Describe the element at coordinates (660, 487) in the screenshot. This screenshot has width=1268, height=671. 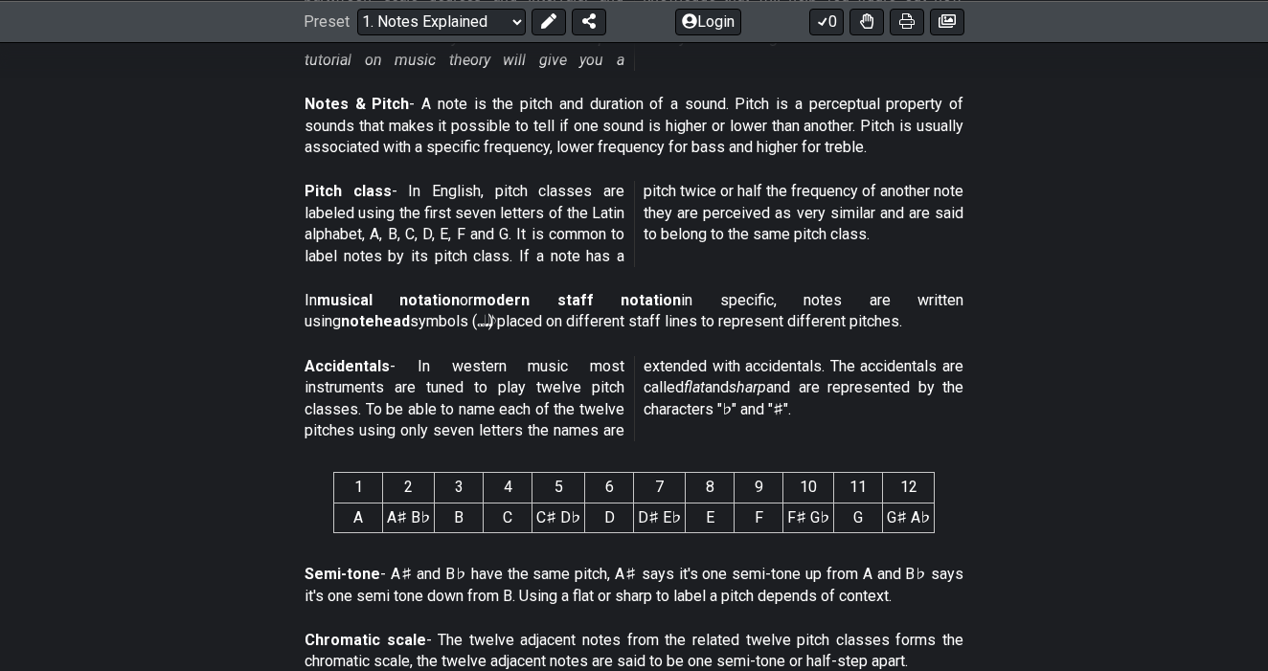
I see `th: 7` at that location.